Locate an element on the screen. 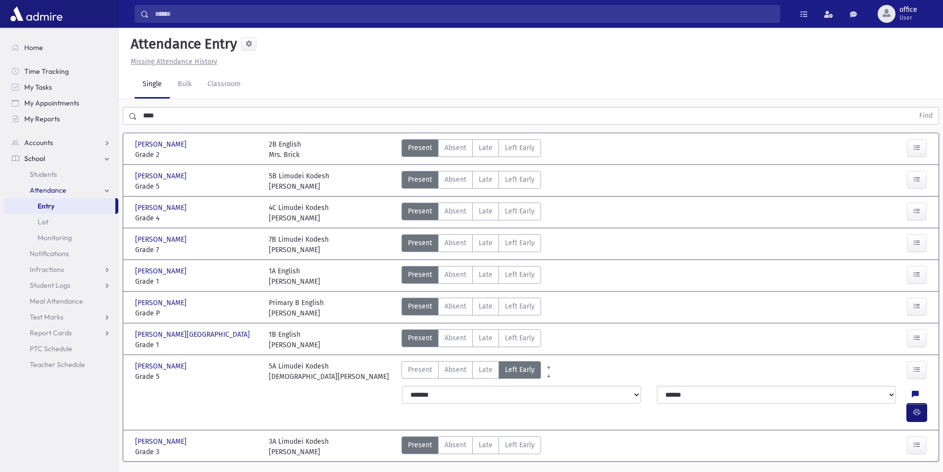  span: Meal Attendance is located at coordinates (56, 301).